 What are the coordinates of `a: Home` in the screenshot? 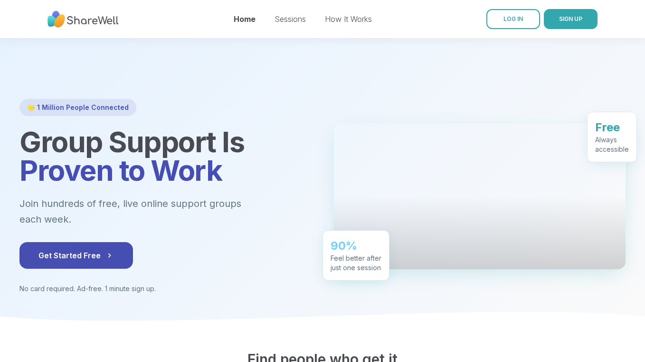 It's located at (245, 19).